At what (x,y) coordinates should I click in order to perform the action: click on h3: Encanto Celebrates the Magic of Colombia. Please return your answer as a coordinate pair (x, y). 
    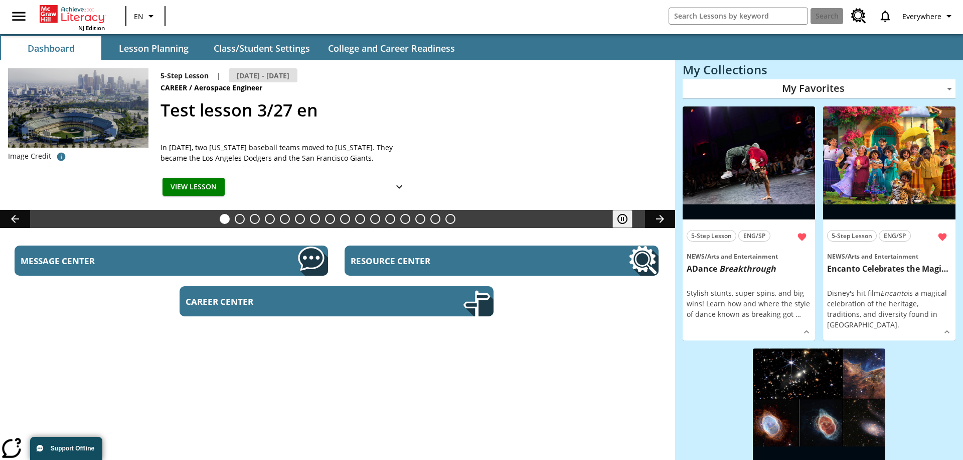
    Looking at the image, I should click on (890, 268).